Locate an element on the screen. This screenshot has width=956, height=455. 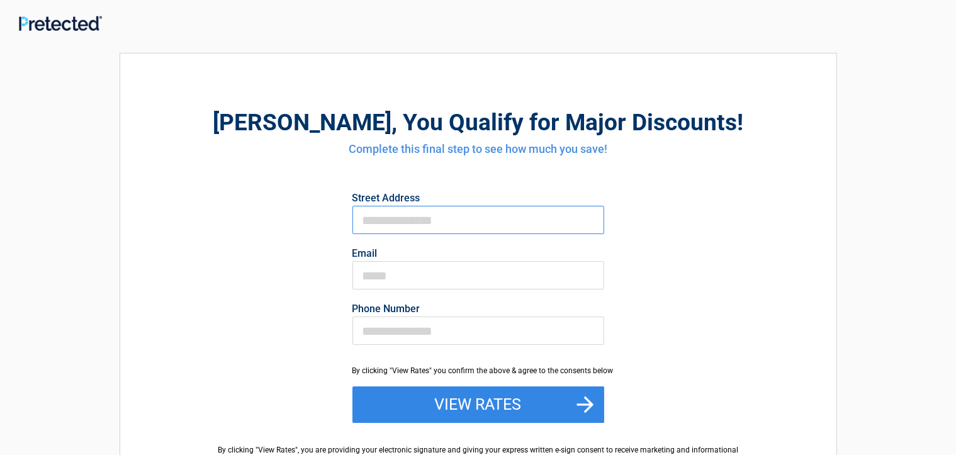
h4: Complete this final step to see how much you save! is located at coordinates (478, 149).